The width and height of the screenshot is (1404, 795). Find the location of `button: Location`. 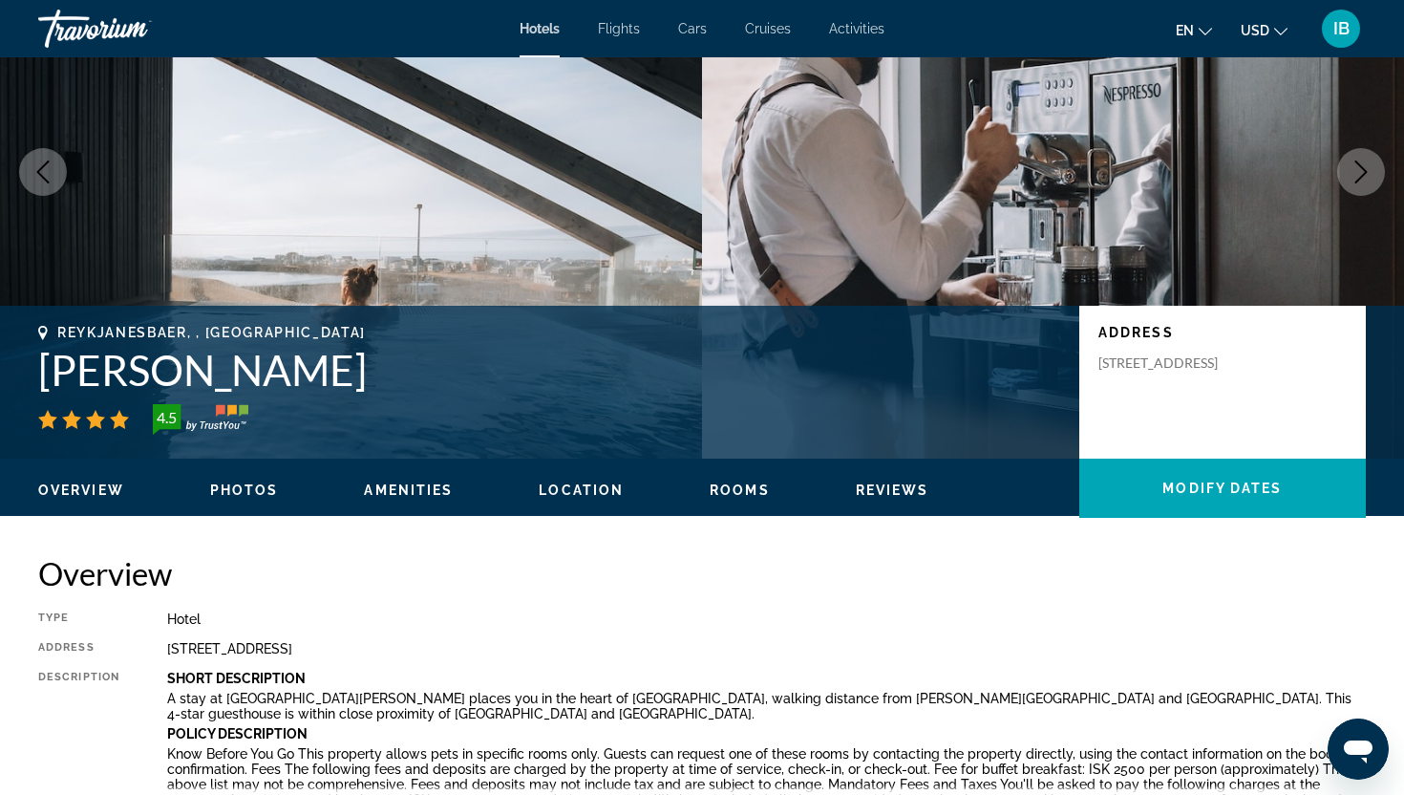

button: Location is located at coordinates (581, 490).